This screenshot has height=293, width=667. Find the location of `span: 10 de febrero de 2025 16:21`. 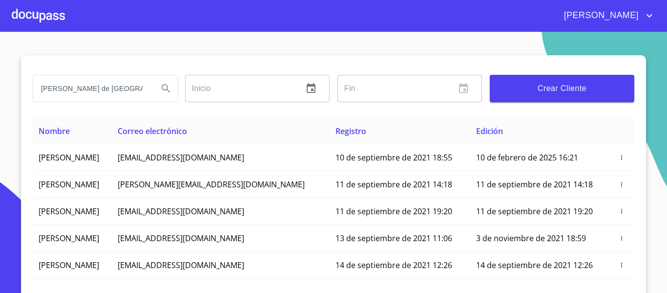

span: 10 de febrero de 2025 16:21 is located at coordinates (527, 157).